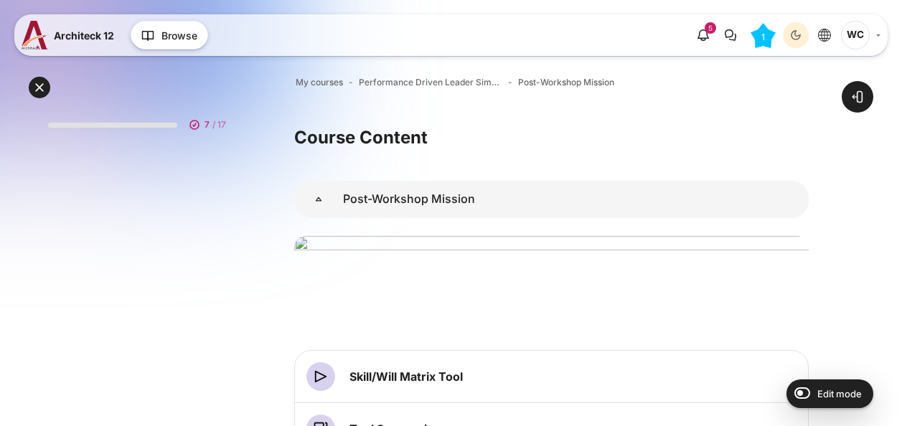  Describe the element at coordinates (796, 35) in the screenshot. I see `div: Dark Mode` at that location.